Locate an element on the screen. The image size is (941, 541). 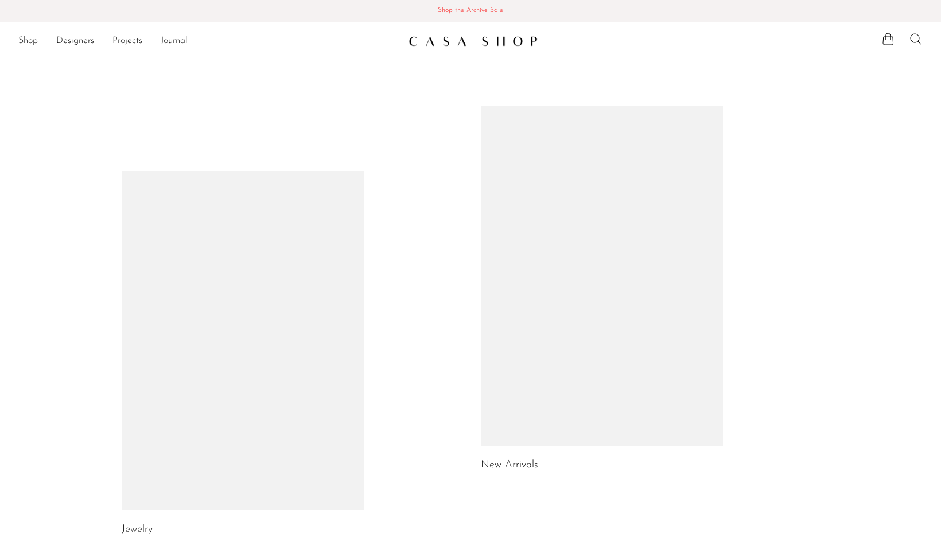
a: Designers is located at coordinates (75, 41).